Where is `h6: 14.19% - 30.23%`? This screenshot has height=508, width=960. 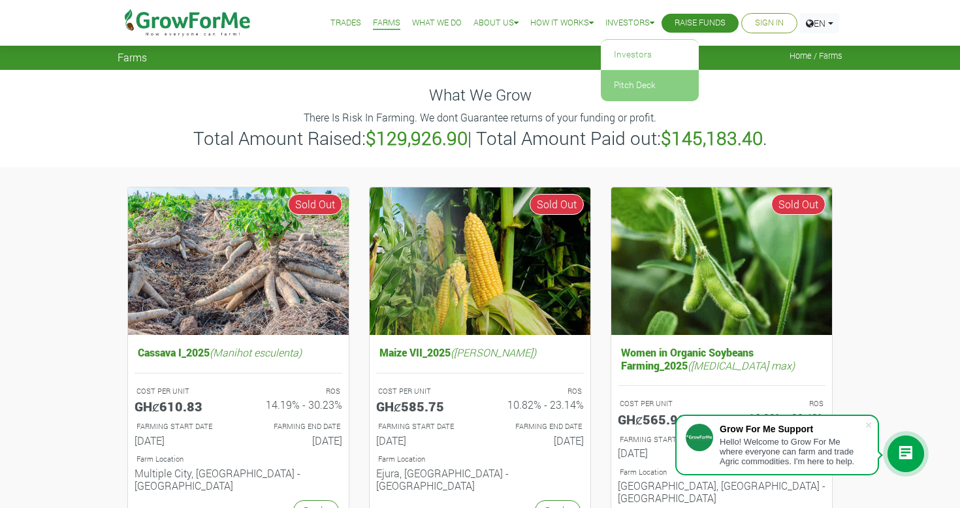 h6: 14.19% - 30.23% is located at coordinates (295, 404).